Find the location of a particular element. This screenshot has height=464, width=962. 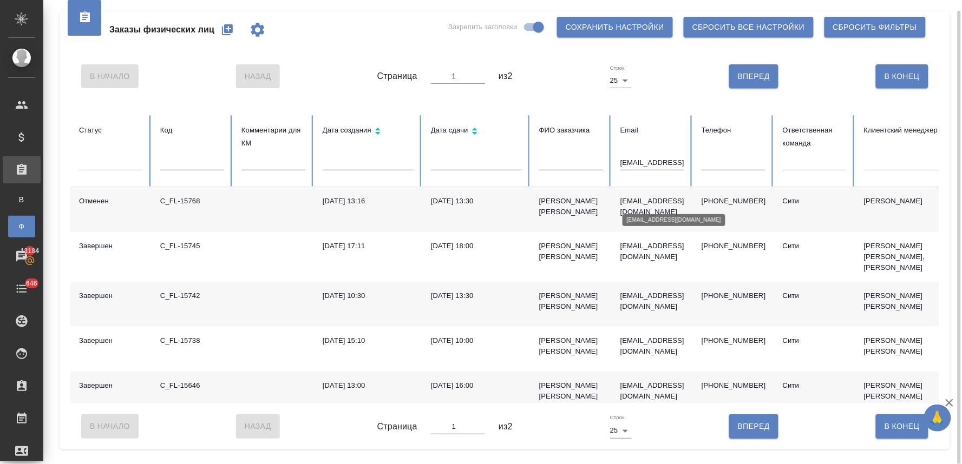

span: Заказы физических лиц is located at coordinates (162, 30).